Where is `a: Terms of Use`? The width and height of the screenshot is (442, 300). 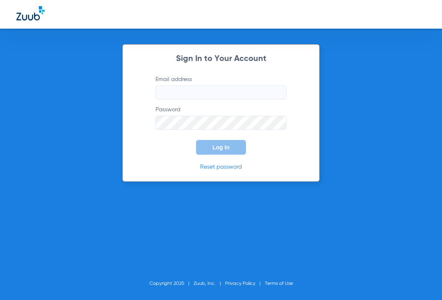 a: Terms of Use is located at coordinates (278, 283).